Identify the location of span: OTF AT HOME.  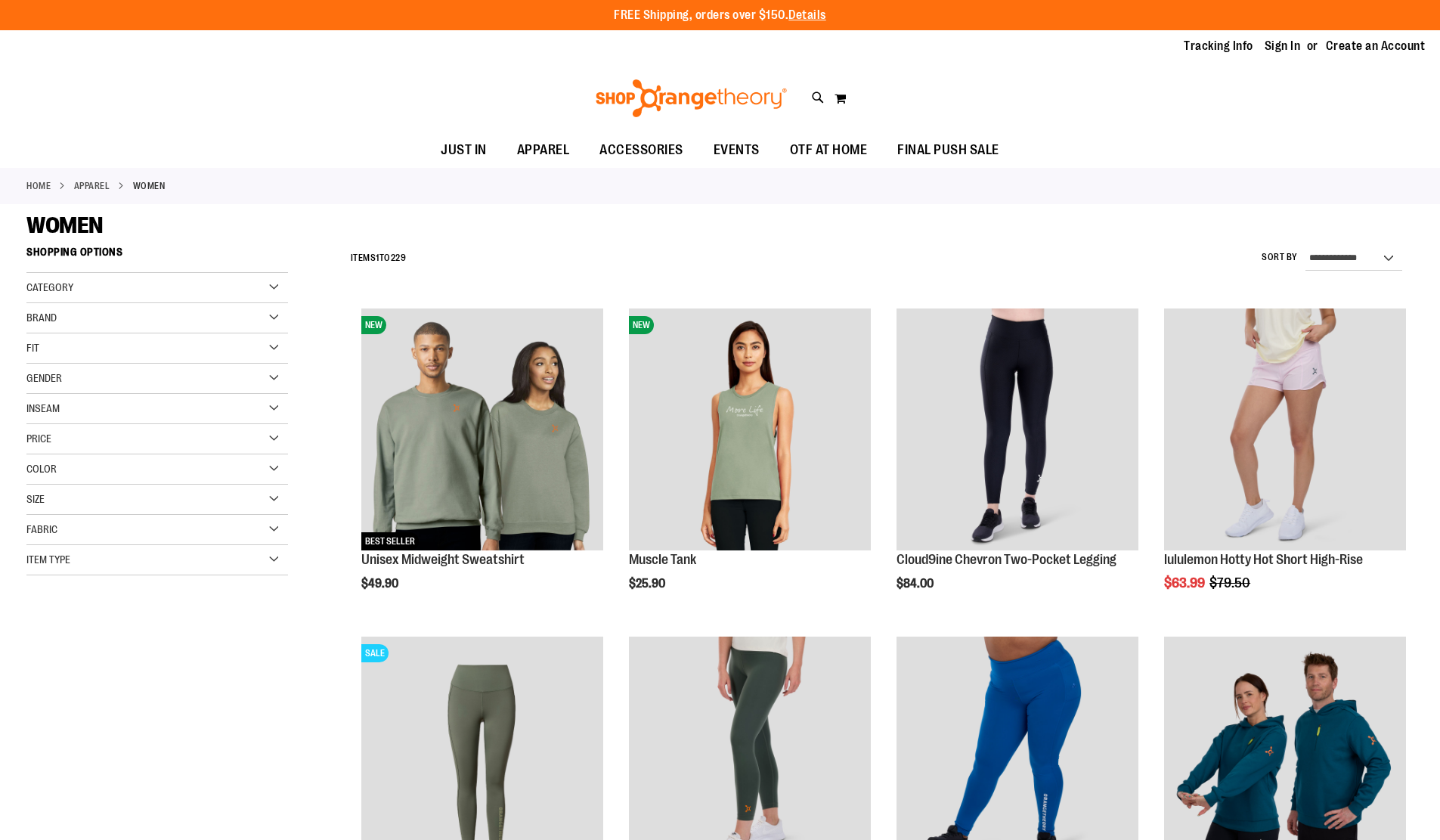
(829, 150).